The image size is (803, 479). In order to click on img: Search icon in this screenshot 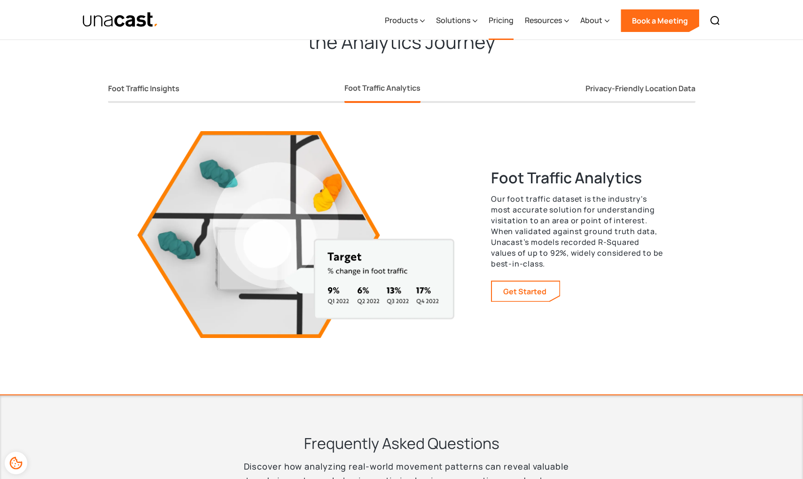, I will do `click(715, 21)`.